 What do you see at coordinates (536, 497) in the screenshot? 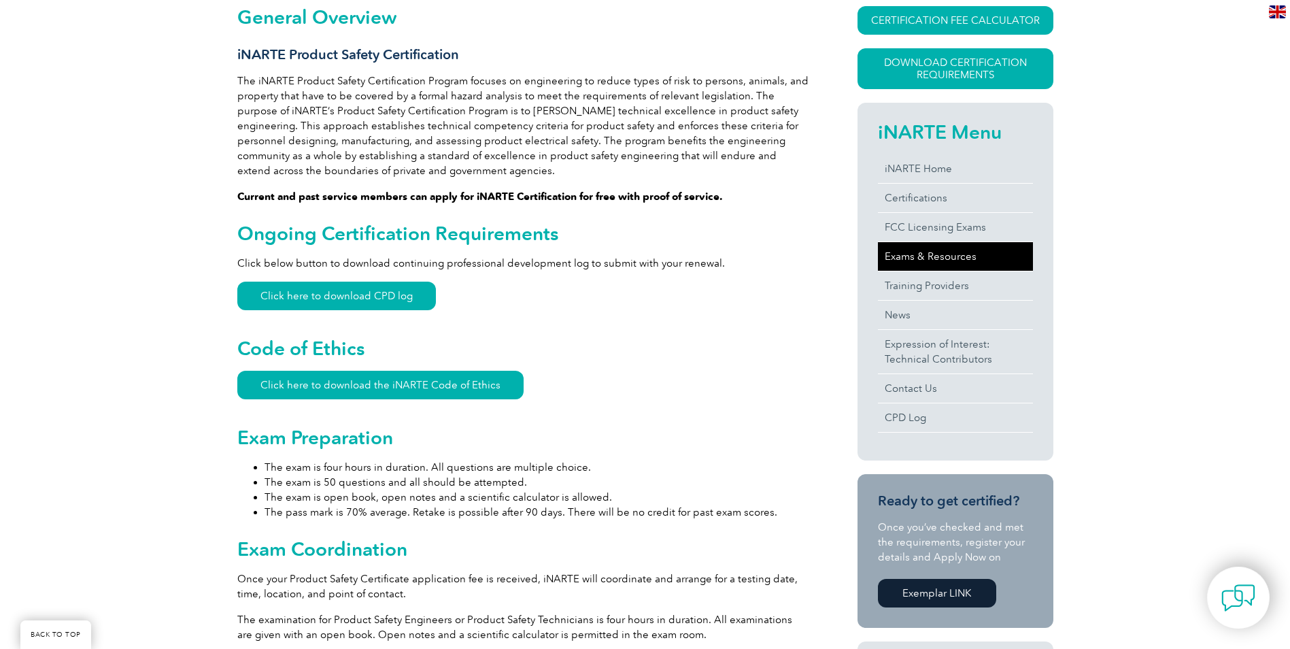
I see `li: The exam is open book, open notes and a scientific calculator is allowed.` at bounding box center [536, 497].